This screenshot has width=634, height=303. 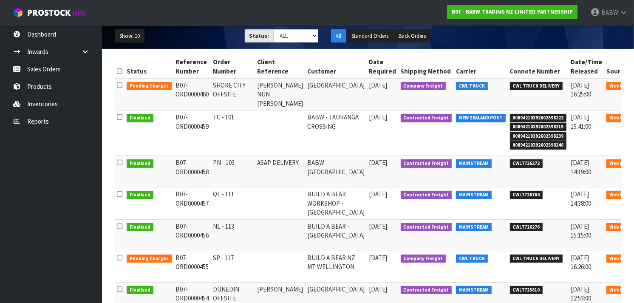 What do you see at coordinates (233, 67) in the screenshot?
I see `th: Order Number` at bounding box center [233, 67].